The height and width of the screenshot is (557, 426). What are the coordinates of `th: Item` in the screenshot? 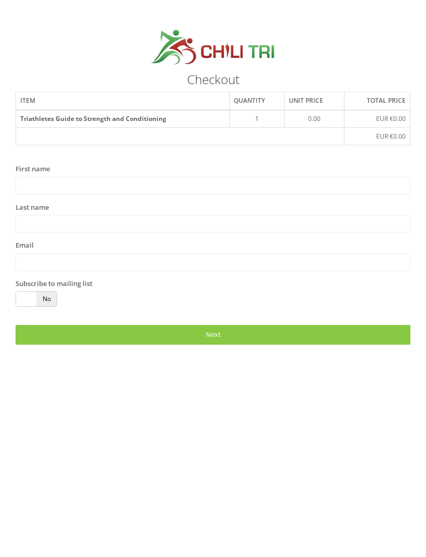 It's located at (123, 101).